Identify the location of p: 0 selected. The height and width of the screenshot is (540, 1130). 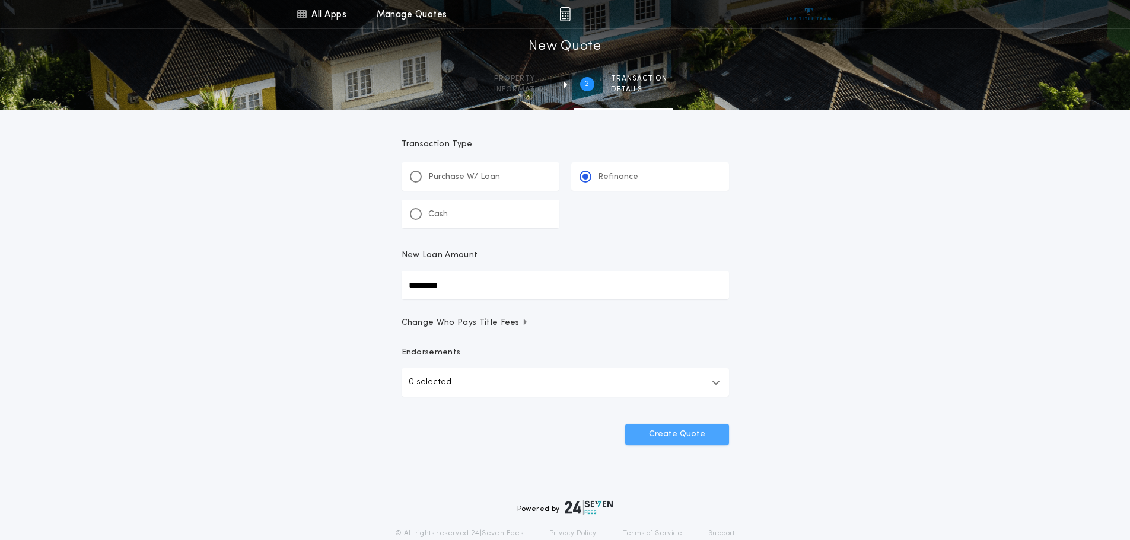
(430, 382).